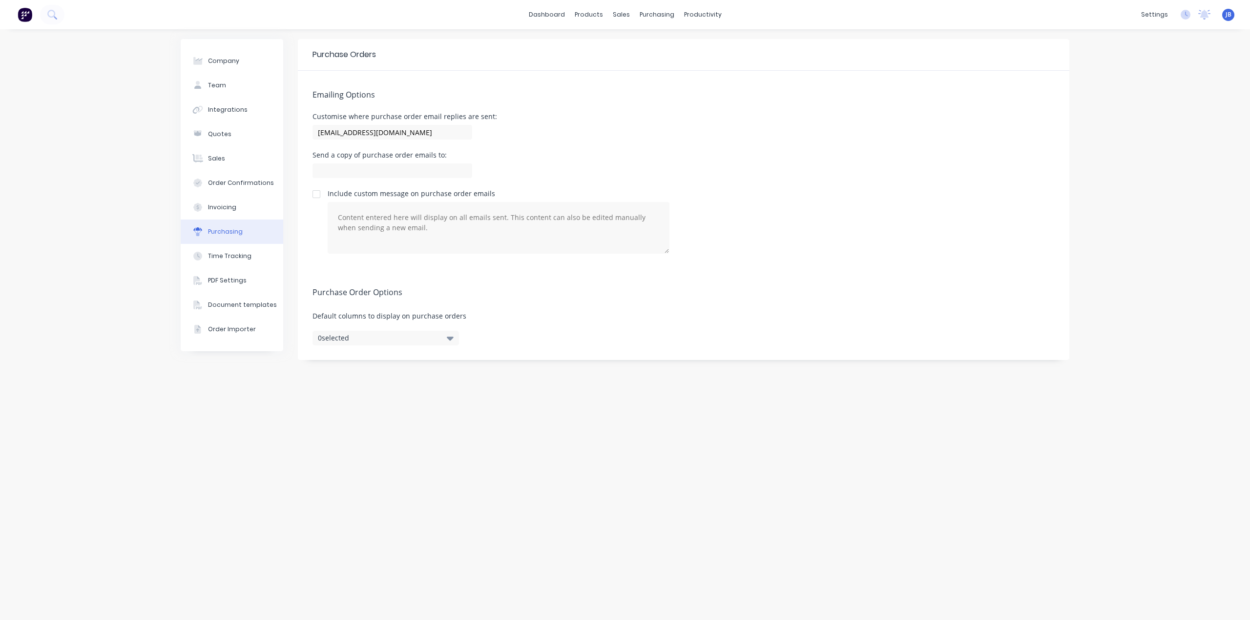 Image resolution: width=1250 pixels, height=620 pixels. What do you see at coordinates (683, 316) in the screenshot?
I see `span: Default columns to display on purchase orders` at bounding box center [683, 316].